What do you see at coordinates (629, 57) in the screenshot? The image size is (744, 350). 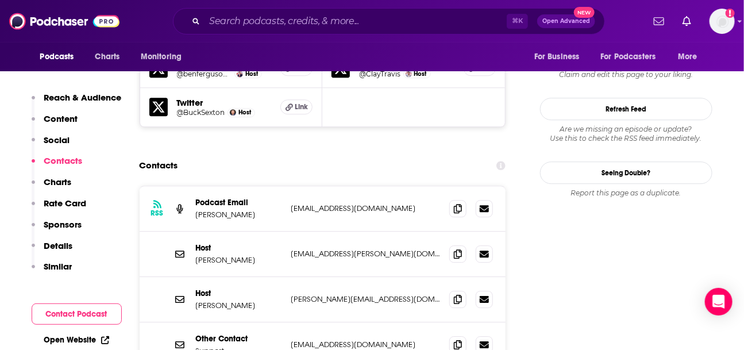 I see `span: For Podcasters` at bounding box center [629, 57].